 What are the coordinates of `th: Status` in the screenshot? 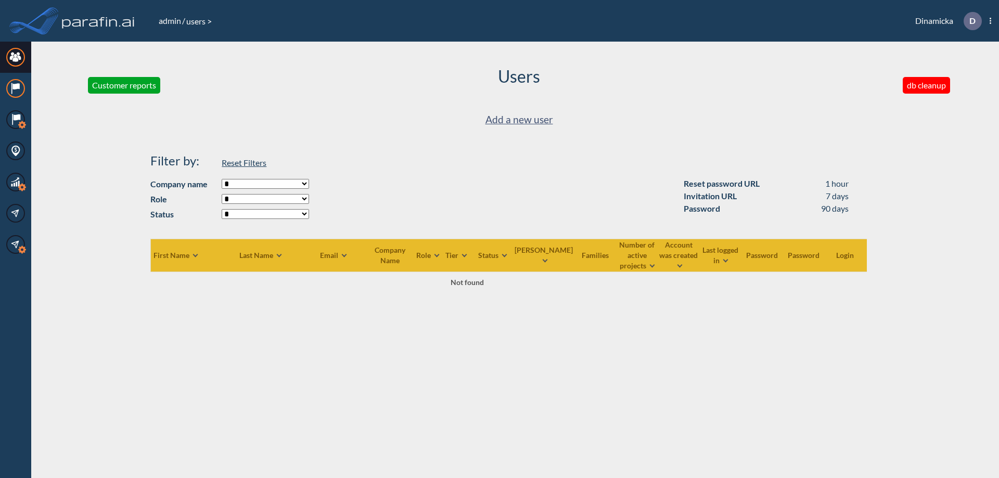 It's located at (493, 255).